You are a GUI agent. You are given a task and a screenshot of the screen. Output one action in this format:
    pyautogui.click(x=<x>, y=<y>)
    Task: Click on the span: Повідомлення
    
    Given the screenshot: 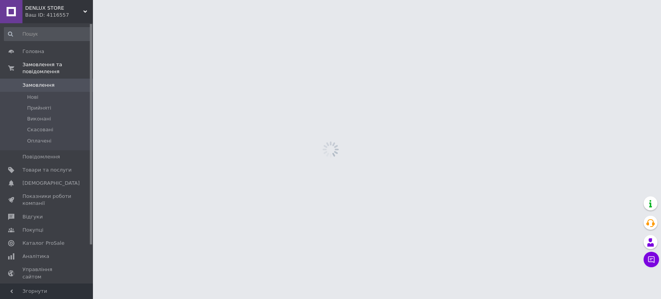 What is the action you would take?
    pyautogui.click(x=41, y=157)
    